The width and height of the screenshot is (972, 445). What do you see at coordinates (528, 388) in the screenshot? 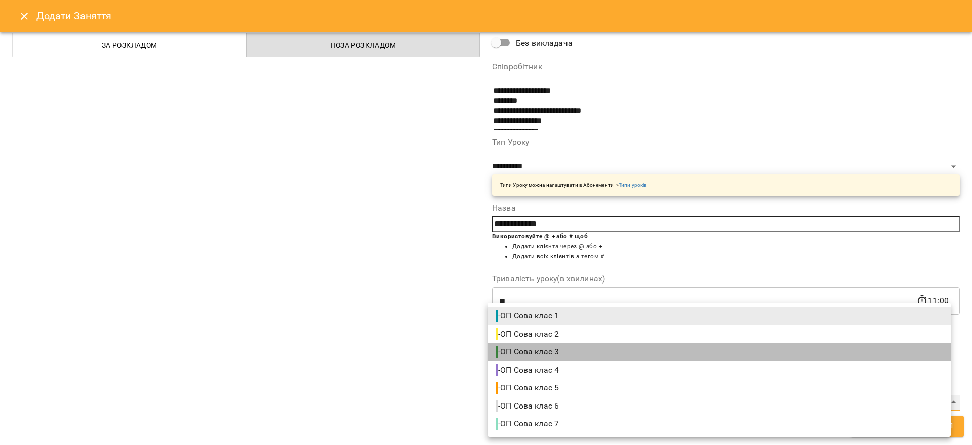
I see `span: - ОП Сова клас 5` at bounding box center [528, 388].